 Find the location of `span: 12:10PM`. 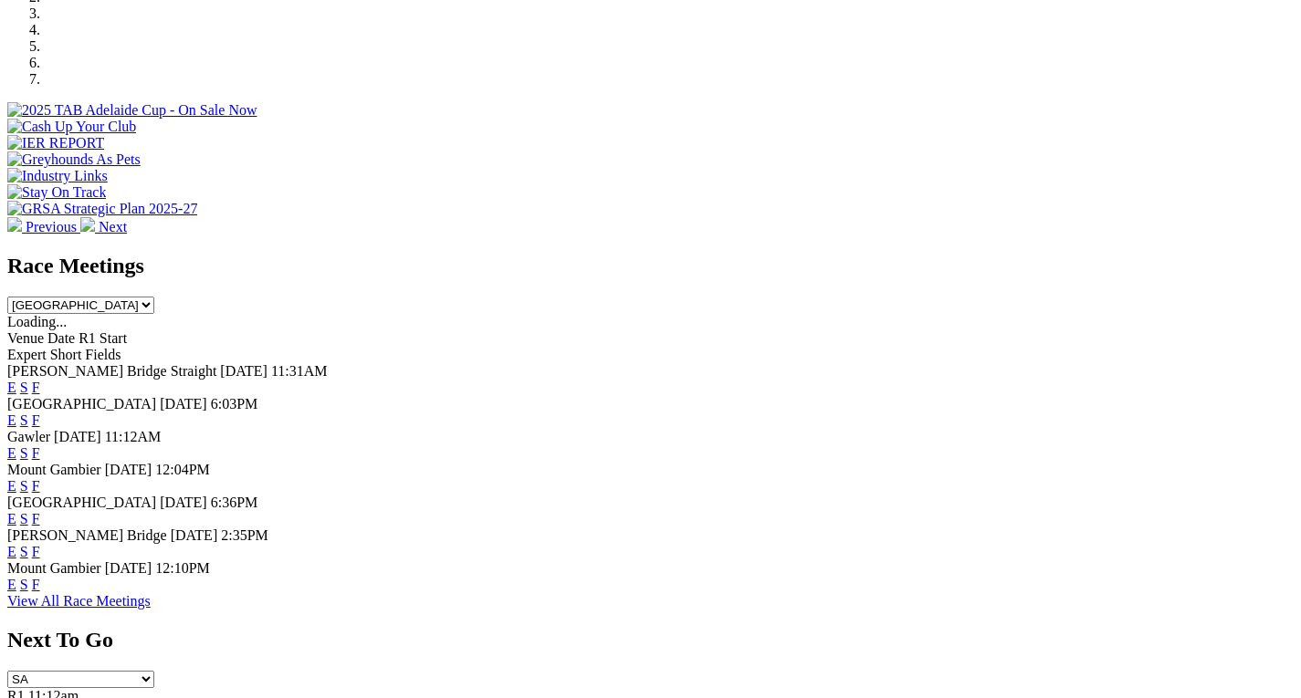

span: 12:10PM is located at coordinates (183, 568).